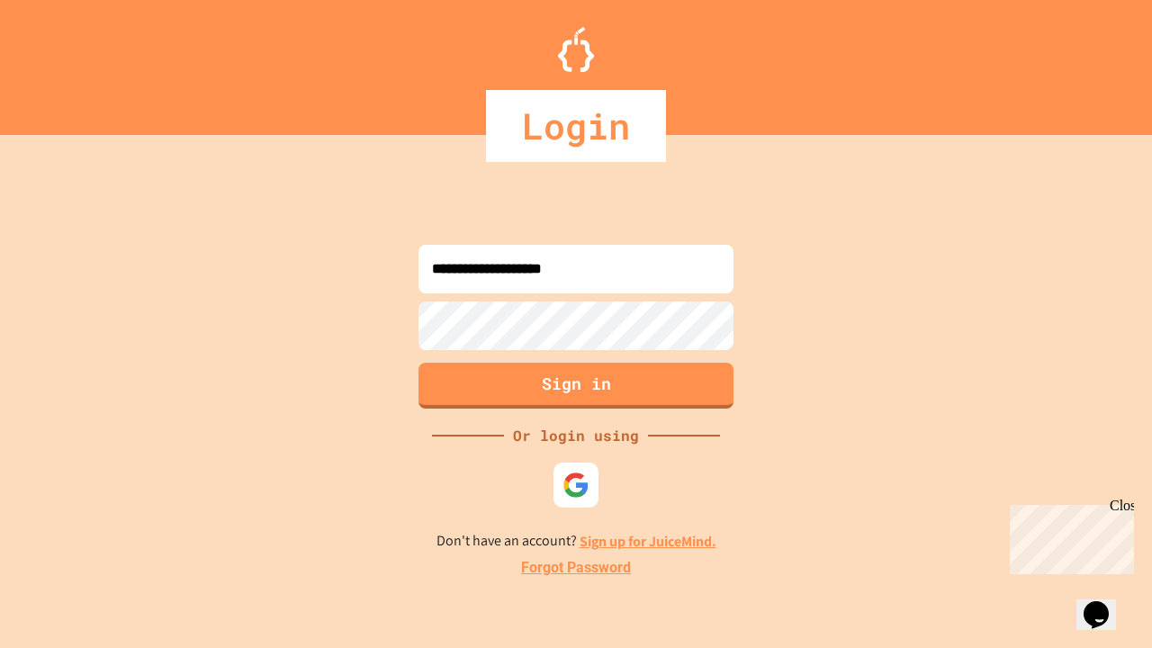  Describe the element at coordinates (66, 60) in the screenshot. I see `div: Chat with us now!Close` at that location.